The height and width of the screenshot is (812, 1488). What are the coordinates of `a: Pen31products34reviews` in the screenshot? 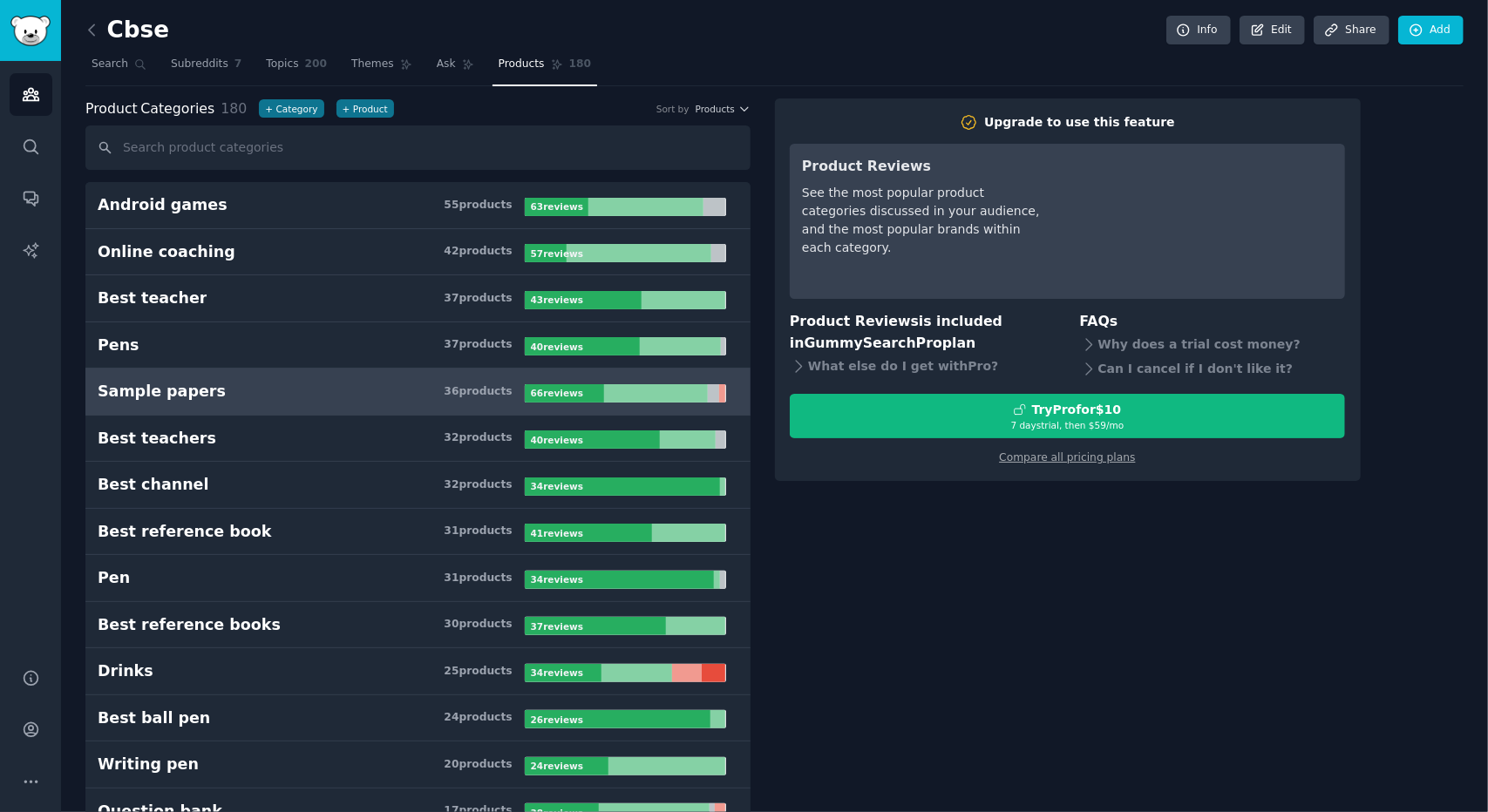 It's located at (418, 579).